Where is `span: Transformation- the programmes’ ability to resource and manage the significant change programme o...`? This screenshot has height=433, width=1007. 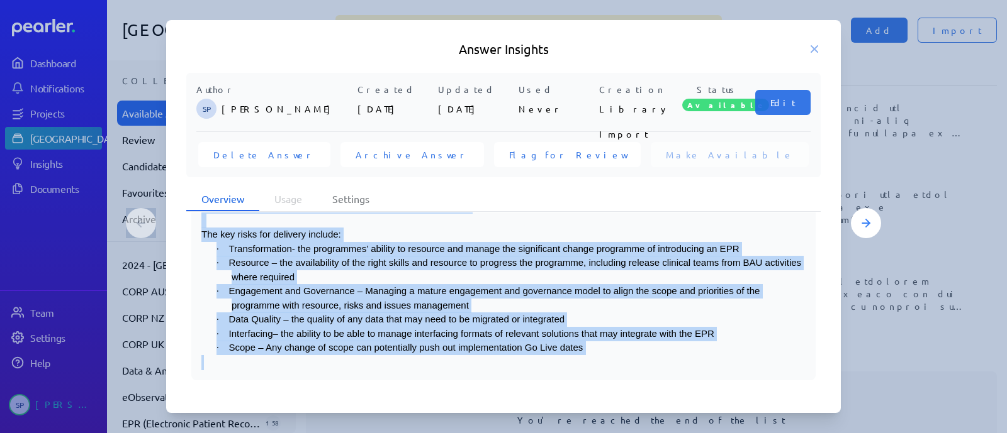
span: Transformation- the programmes’ ability to resource and manage the significant change programme o... is located at coordinates (484, 249).